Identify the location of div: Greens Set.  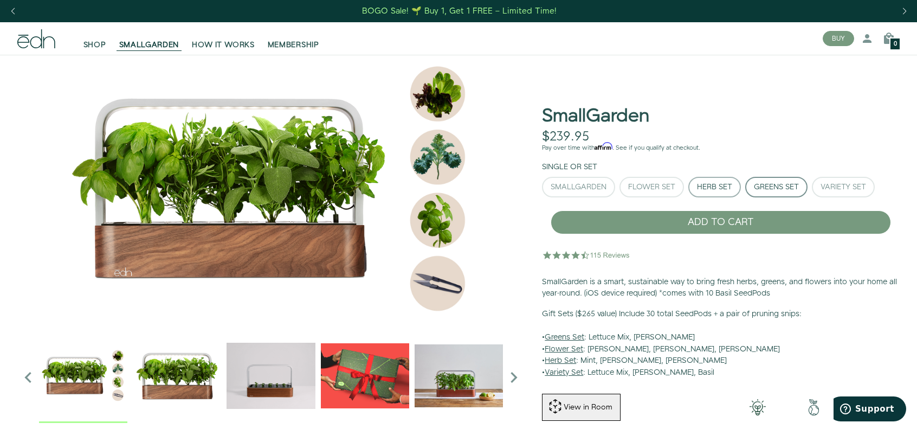
(776, 187).